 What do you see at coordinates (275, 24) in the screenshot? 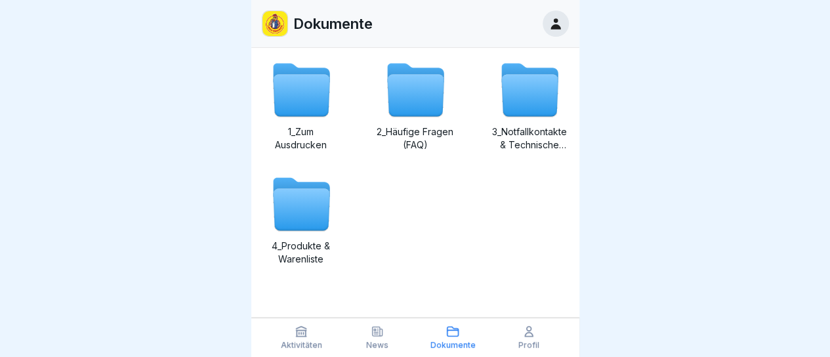
I see `img: loco.jpg` at bounding box center [275, 24].